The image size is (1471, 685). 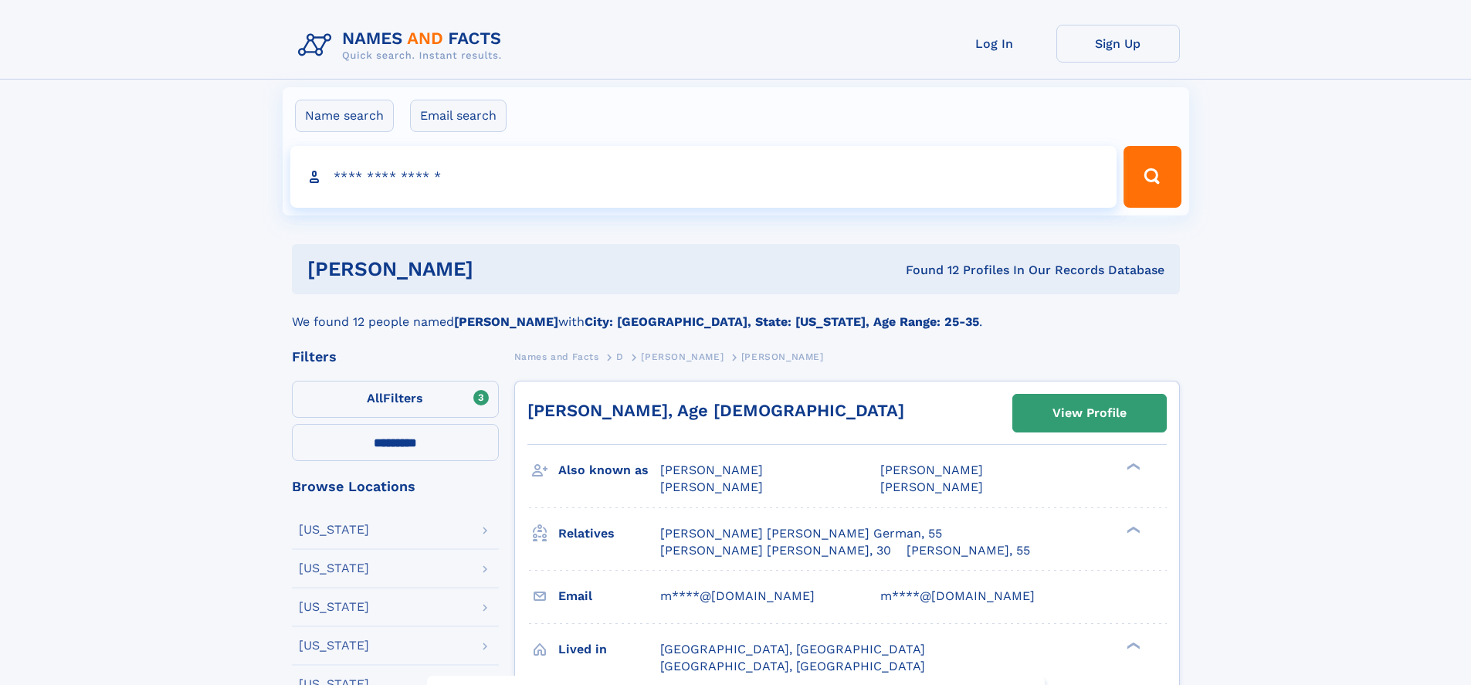 What do you see at coordinates (703, 177) in the screenshot?
I see `input: search input` at bounding box center [703, 177].